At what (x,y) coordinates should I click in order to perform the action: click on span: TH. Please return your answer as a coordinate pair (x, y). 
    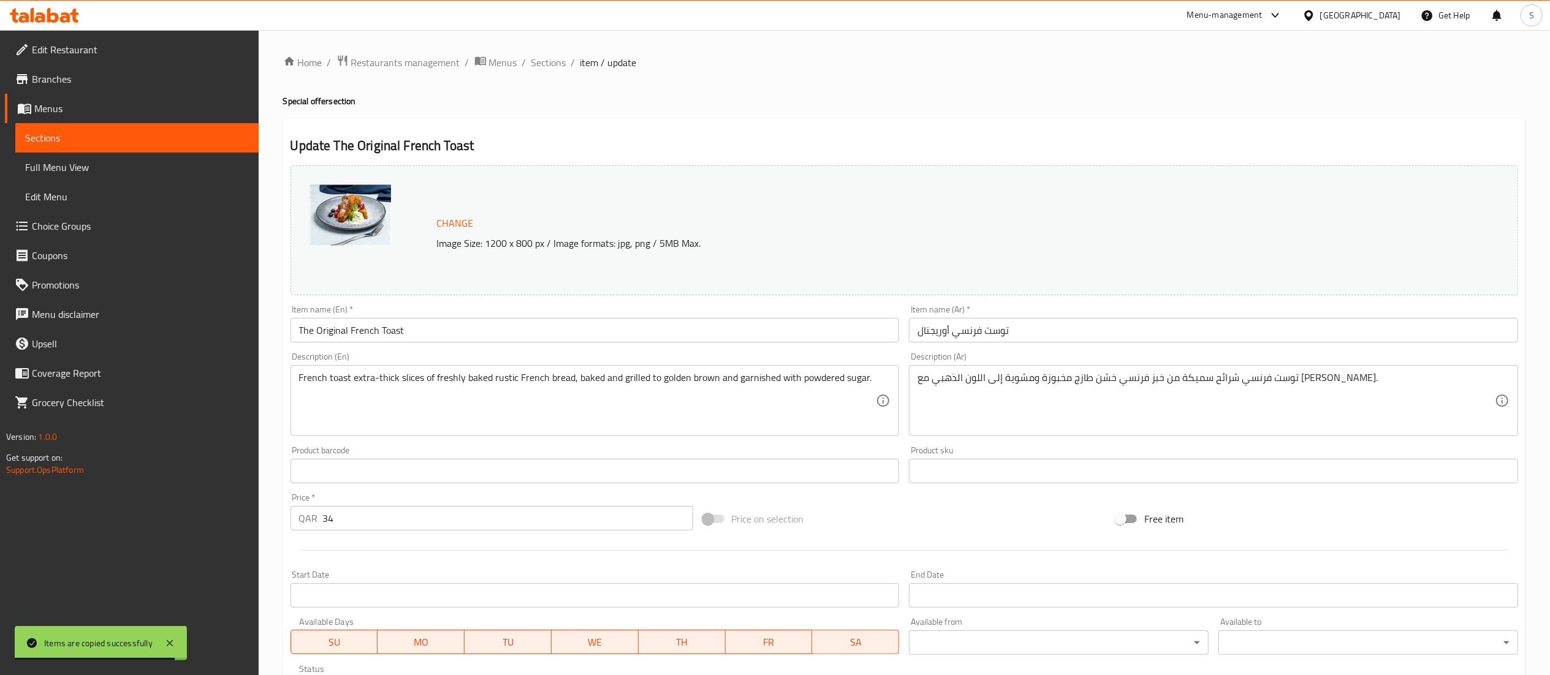
    Looking at the image, I should click on (682, 642).